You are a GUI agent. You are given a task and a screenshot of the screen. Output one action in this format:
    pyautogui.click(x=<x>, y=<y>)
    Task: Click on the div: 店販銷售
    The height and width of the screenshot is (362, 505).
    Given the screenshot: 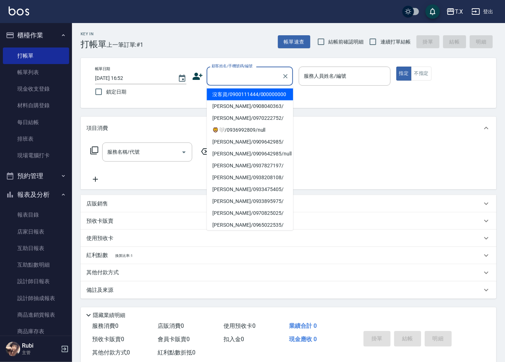 What is the action you would take?
    pyautogui.click(x=288, y=204)
    